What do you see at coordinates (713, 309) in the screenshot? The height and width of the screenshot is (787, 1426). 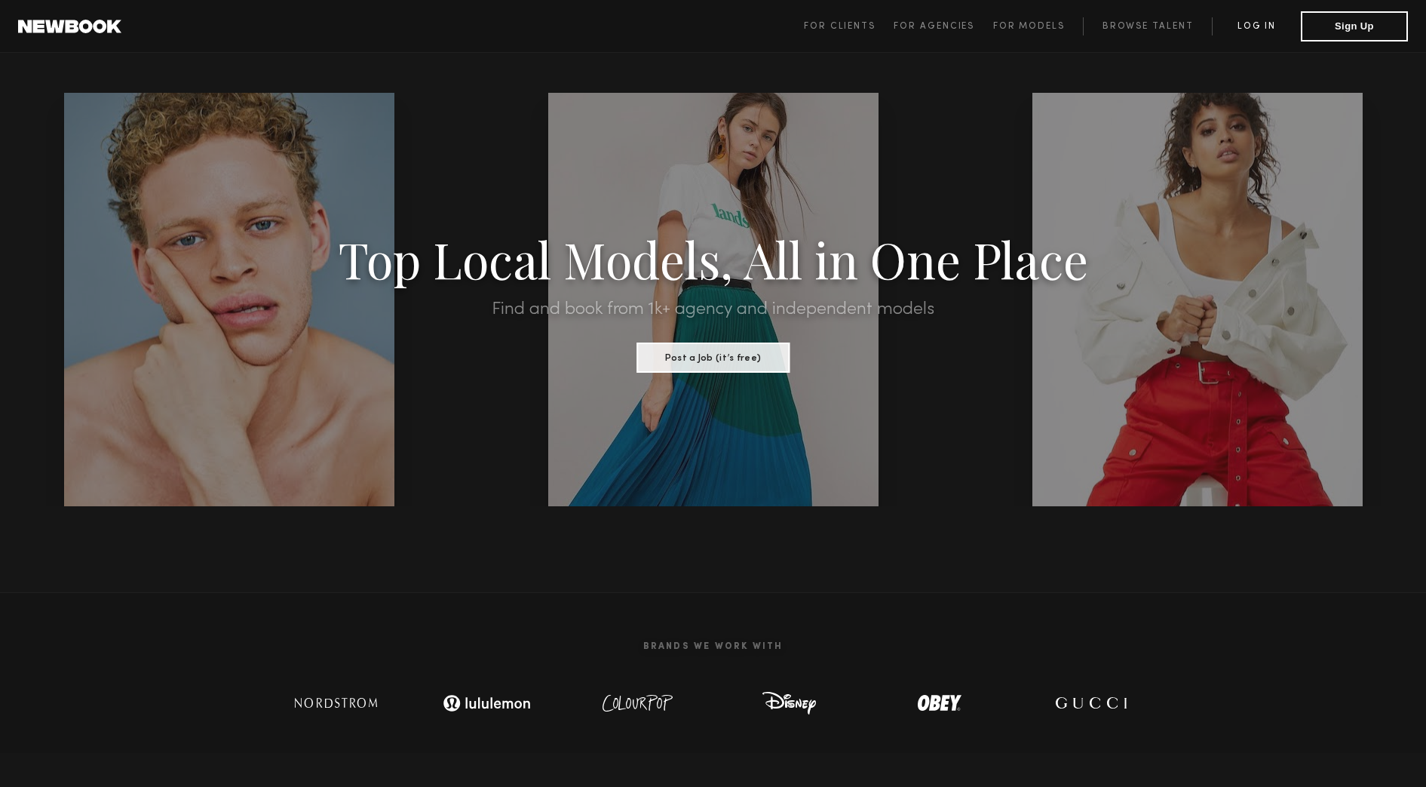 I see `h2: Find and book from 1k+ agency and independent models` at bounding box center [713, 309].